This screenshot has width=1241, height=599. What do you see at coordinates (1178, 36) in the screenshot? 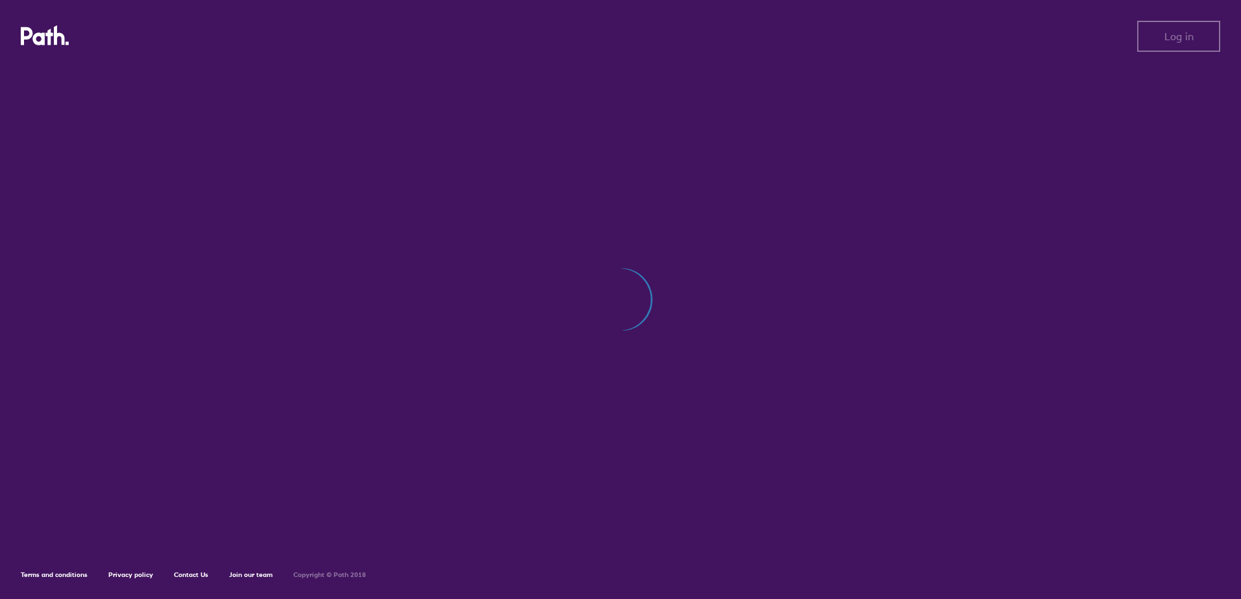
I see `button: Log in` at bounding box center [1178, 36].